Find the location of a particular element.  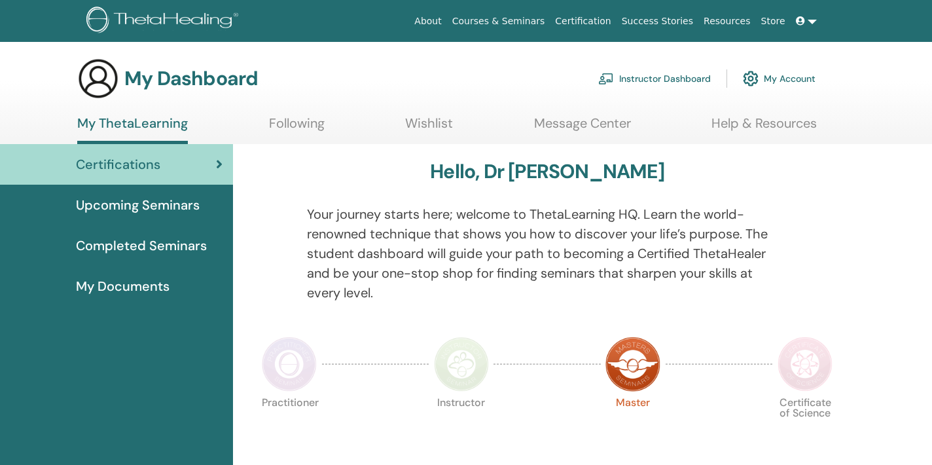

h3: My Dashboard is located at coordinates (191, 79).